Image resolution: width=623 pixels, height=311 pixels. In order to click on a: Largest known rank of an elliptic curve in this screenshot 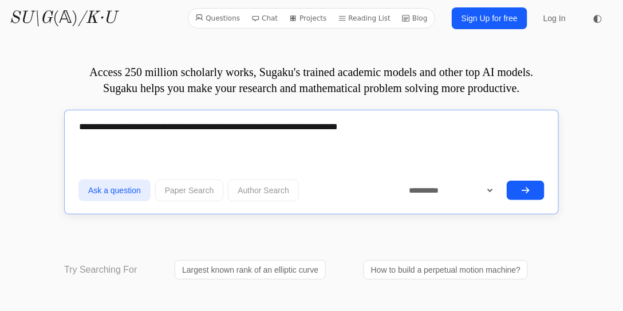, I will do `click(250, 270)`.